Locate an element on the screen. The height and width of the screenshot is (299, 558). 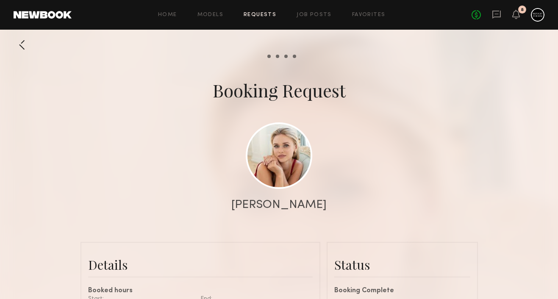
a: Models is located at coordinates (210, 15).